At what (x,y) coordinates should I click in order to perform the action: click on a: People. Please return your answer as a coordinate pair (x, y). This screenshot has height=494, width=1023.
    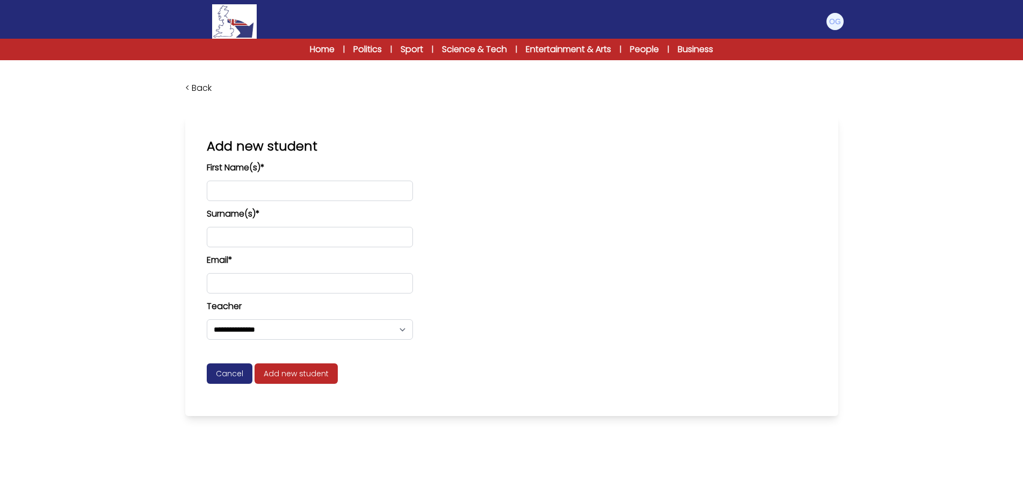
    Looking at the image, I should click on (645, 49).